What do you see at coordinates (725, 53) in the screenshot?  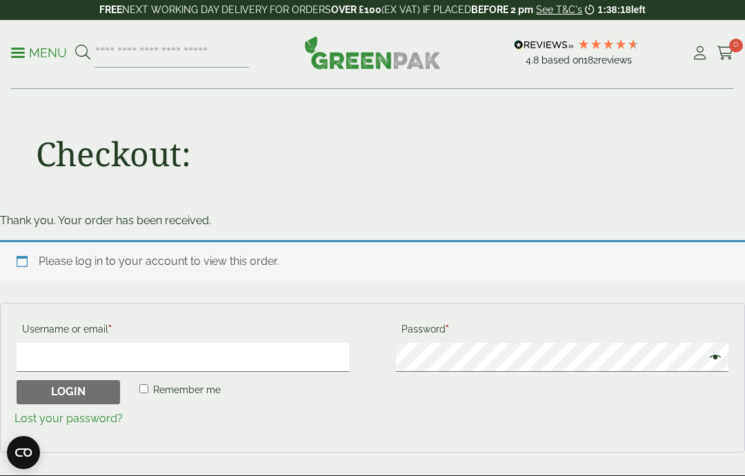 I see `a: 0` at bounding box center [725, 53].